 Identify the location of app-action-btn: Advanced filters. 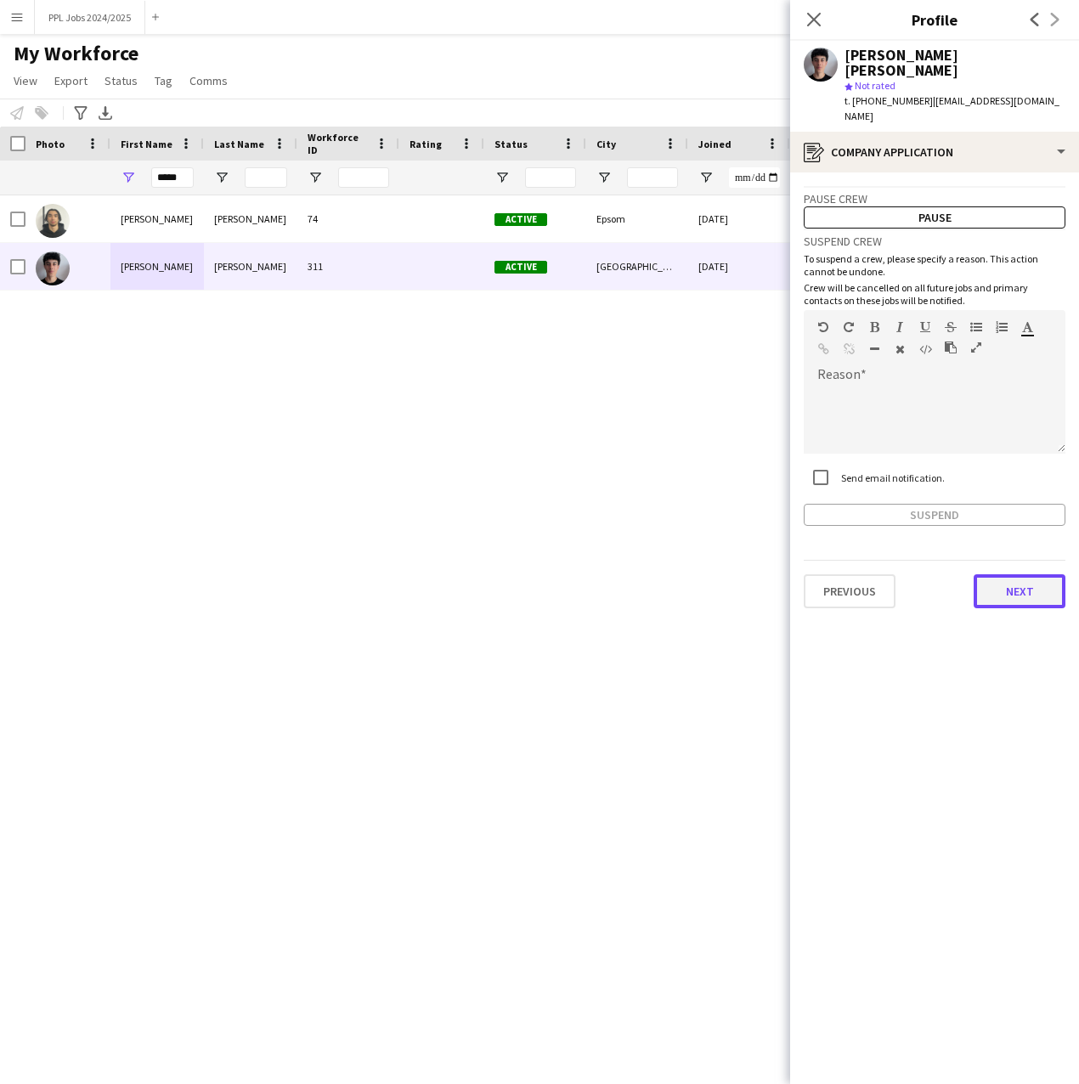
(81, 113).